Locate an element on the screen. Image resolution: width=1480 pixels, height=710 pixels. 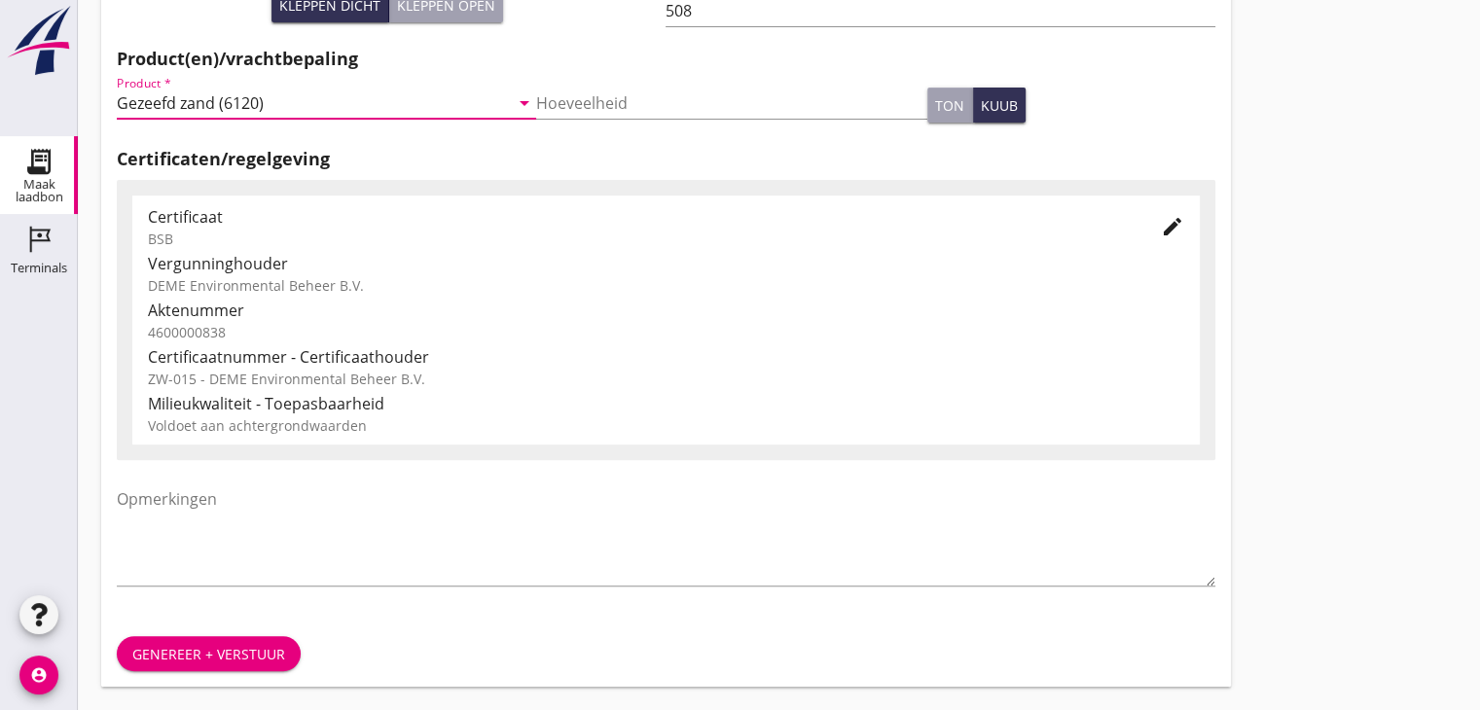
div: 4600000838 is located at coordinates (665, 332).